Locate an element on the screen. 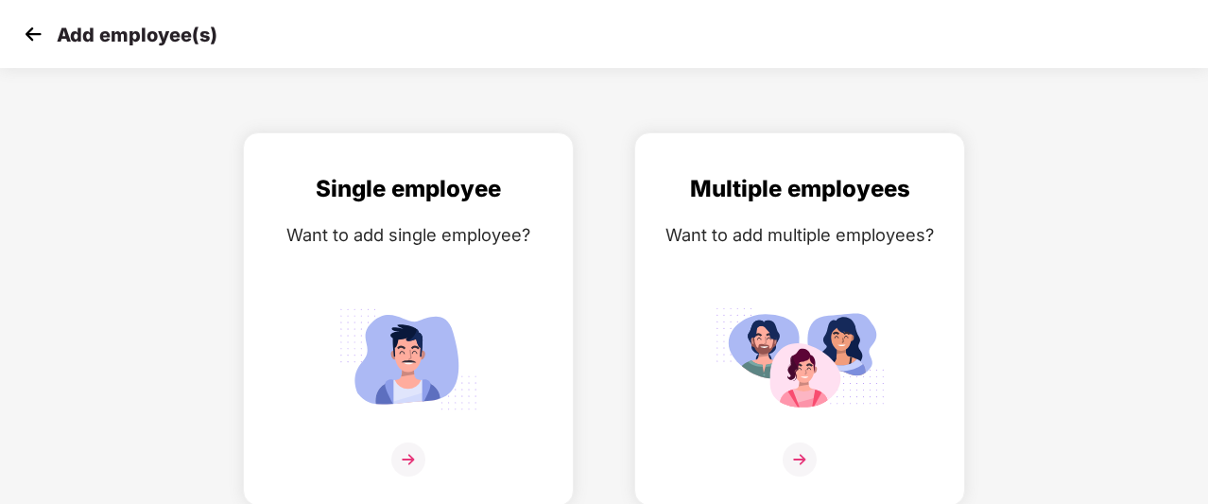 This screenshot has width=1208, height=504. img: svg+xml;base64,PHN2ZyB4bWxucz0iaHR0cDovL3d3dy53My5vcmcvMjAwMC9zdmciIGlkPSJTaW5nbGVfZW1wbG95ZWUiIH... is located at coordinates (408, 358).